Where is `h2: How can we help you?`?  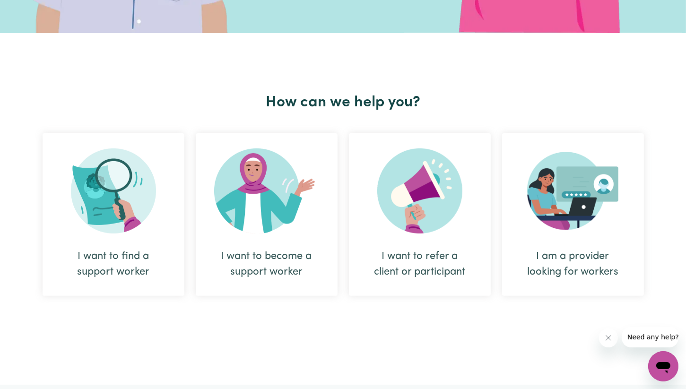 h2: How can we help you? is located at coordinates (343, 103).